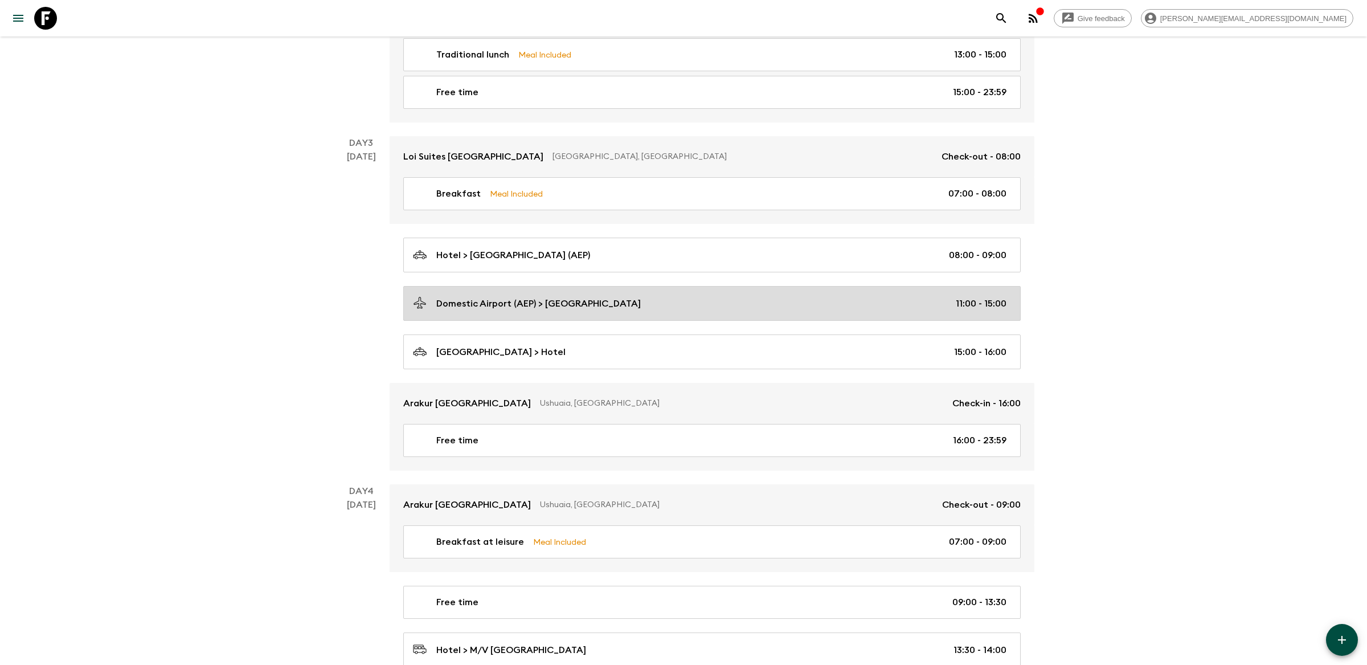 Image resolution: width=1367 pixels, height=665 pixels. What do you see at coordinates (473, 55) in the screenshot?
I see `p: Traditional lunch` at bounding box center [473, 55].